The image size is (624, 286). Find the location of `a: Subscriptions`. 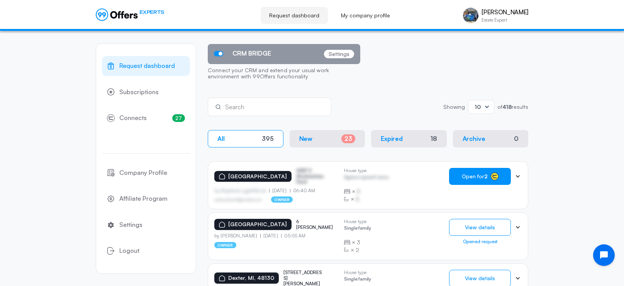

a: Subscriptions is located at coordinates (146, 92).